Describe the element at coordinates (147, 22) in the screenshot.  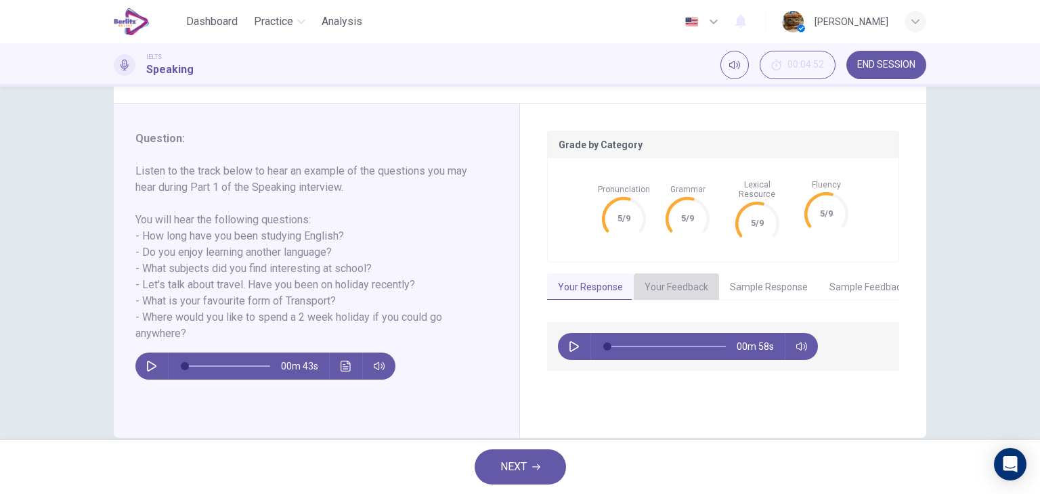
I see `a: EduSynch logo` at that location.